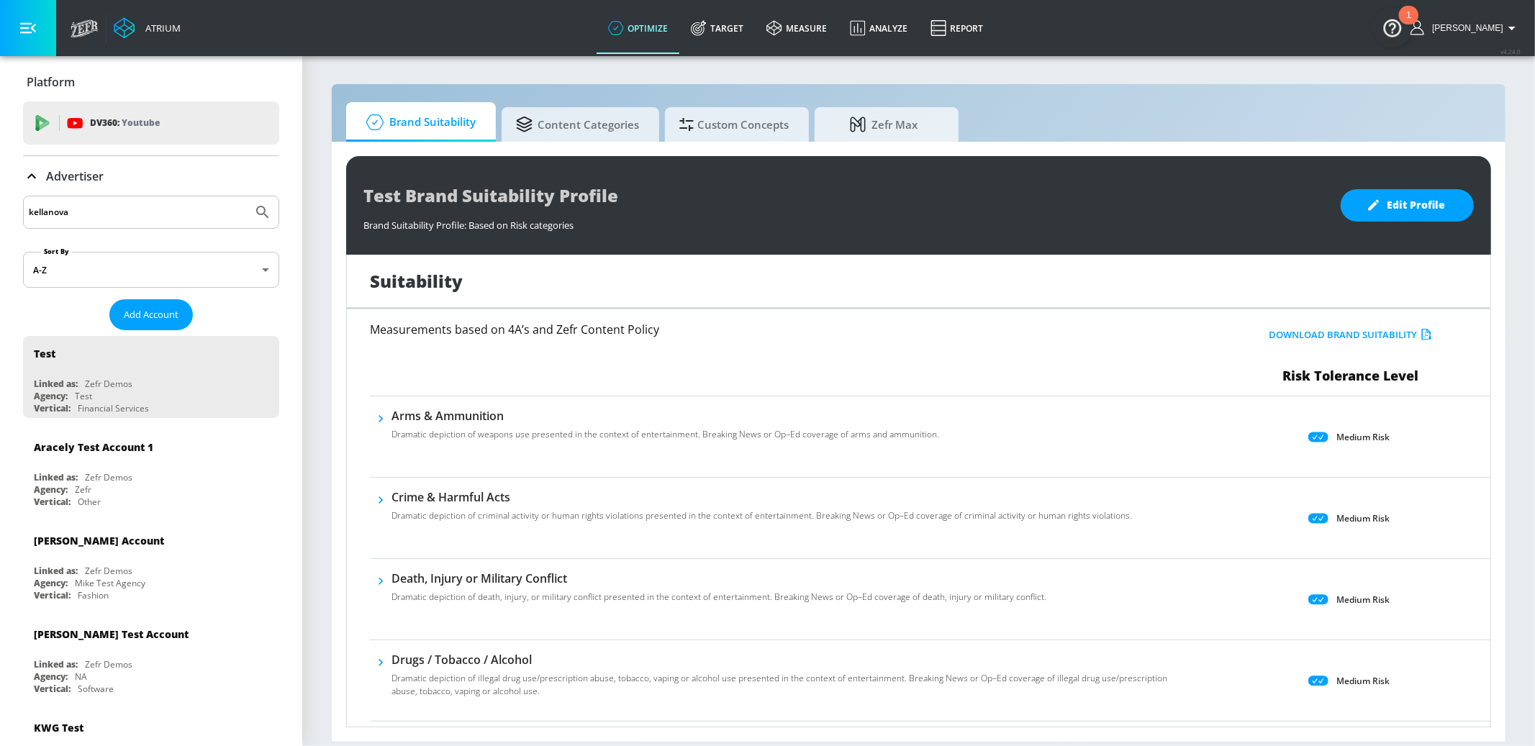 This screenshot has width=1535, height=746. I want to click on p: Dramatic depiction of weapons use presented in the context of entertainment. Breaking News or Op–..., so click(665, 435).